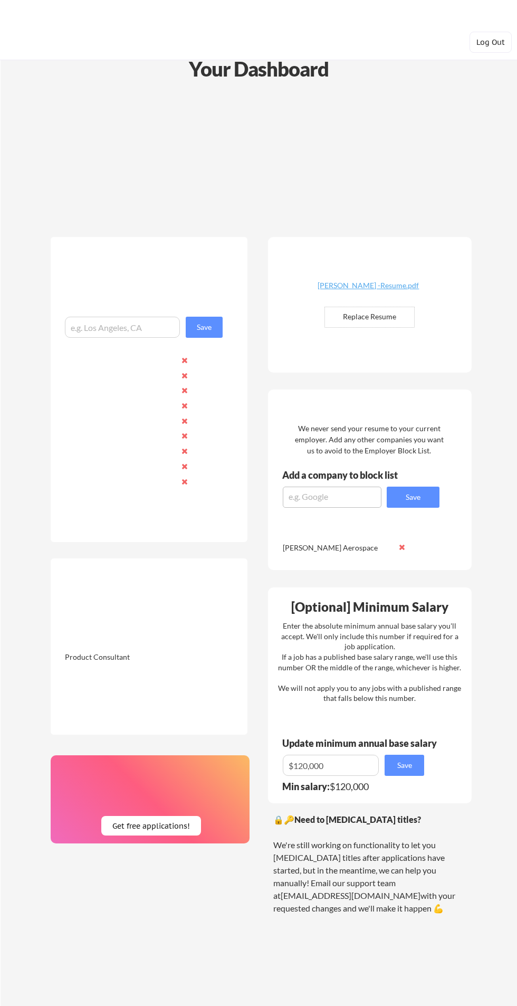 This screenshot has width=517, height=1006. Describe the element at coordinates (120, 657) in the screenshot. I see `div: Product Consultant` at that location.